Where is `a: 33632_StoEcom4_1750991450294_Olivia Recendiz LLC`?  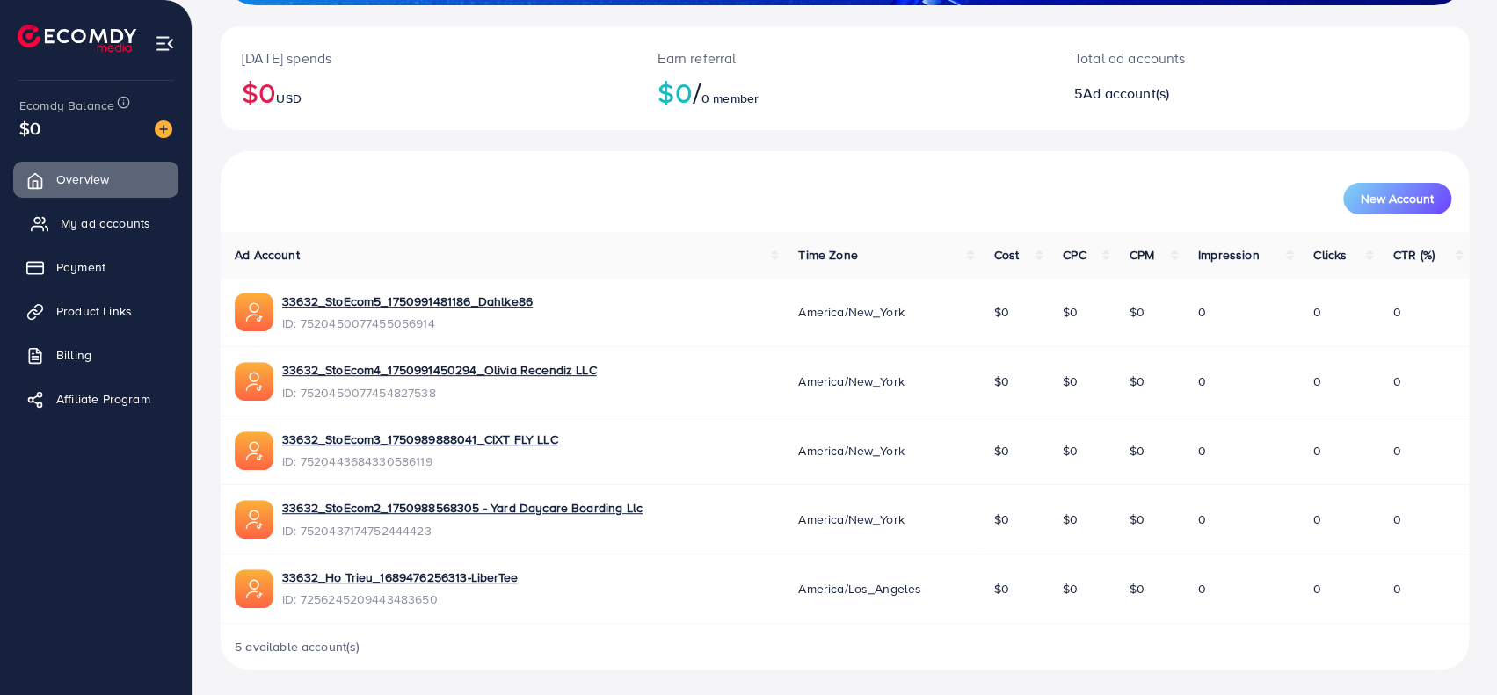
a: 33632_StoEcom4_1750991450294_Olivia Recendiz LLC is located at coordinates (440, 370).